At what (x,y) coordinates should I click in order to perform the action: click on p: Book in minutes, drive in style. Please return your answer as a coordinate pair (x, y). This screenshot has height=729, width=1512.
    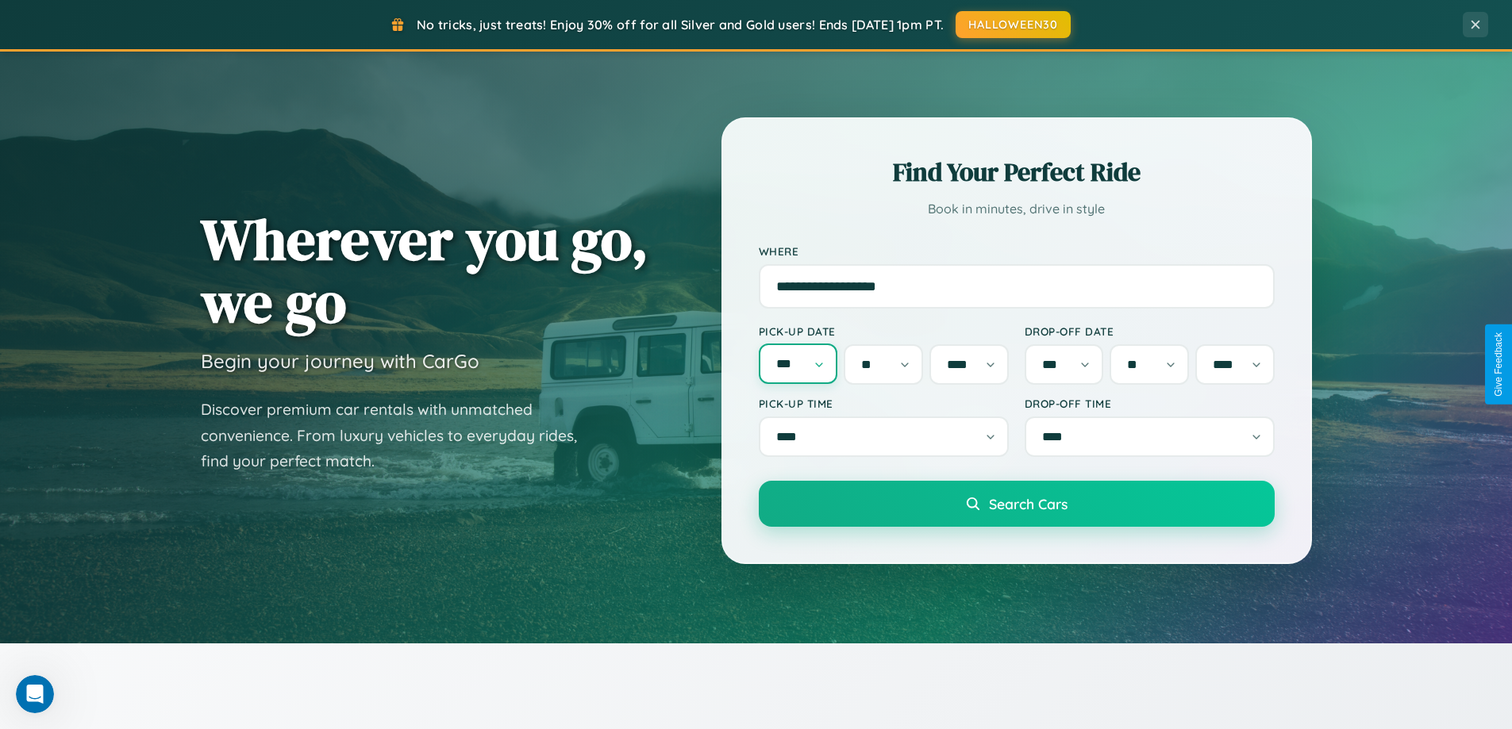
    Looking at the image, I should click on (1016, 209).